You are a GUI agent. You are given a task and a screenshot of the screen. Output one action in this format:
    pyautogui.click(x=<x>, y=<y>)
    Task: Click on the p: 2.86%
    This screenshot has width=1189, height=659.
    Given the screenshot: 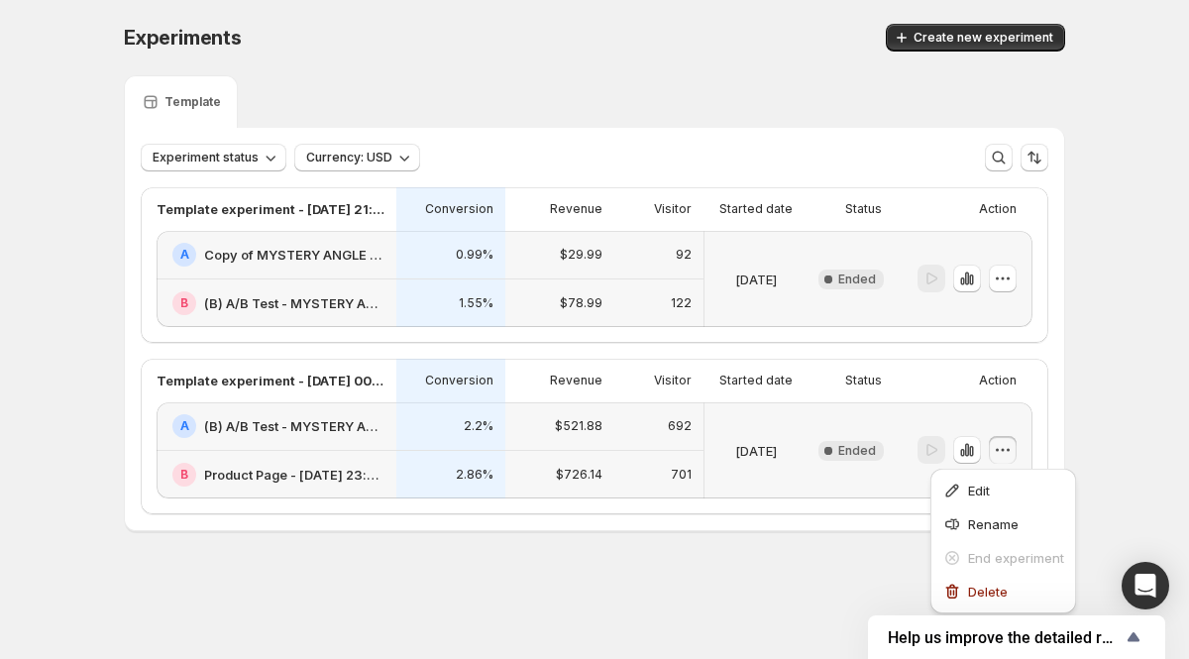 What is the action you would take?
    pyautogui.click(x=475, y=475)
    